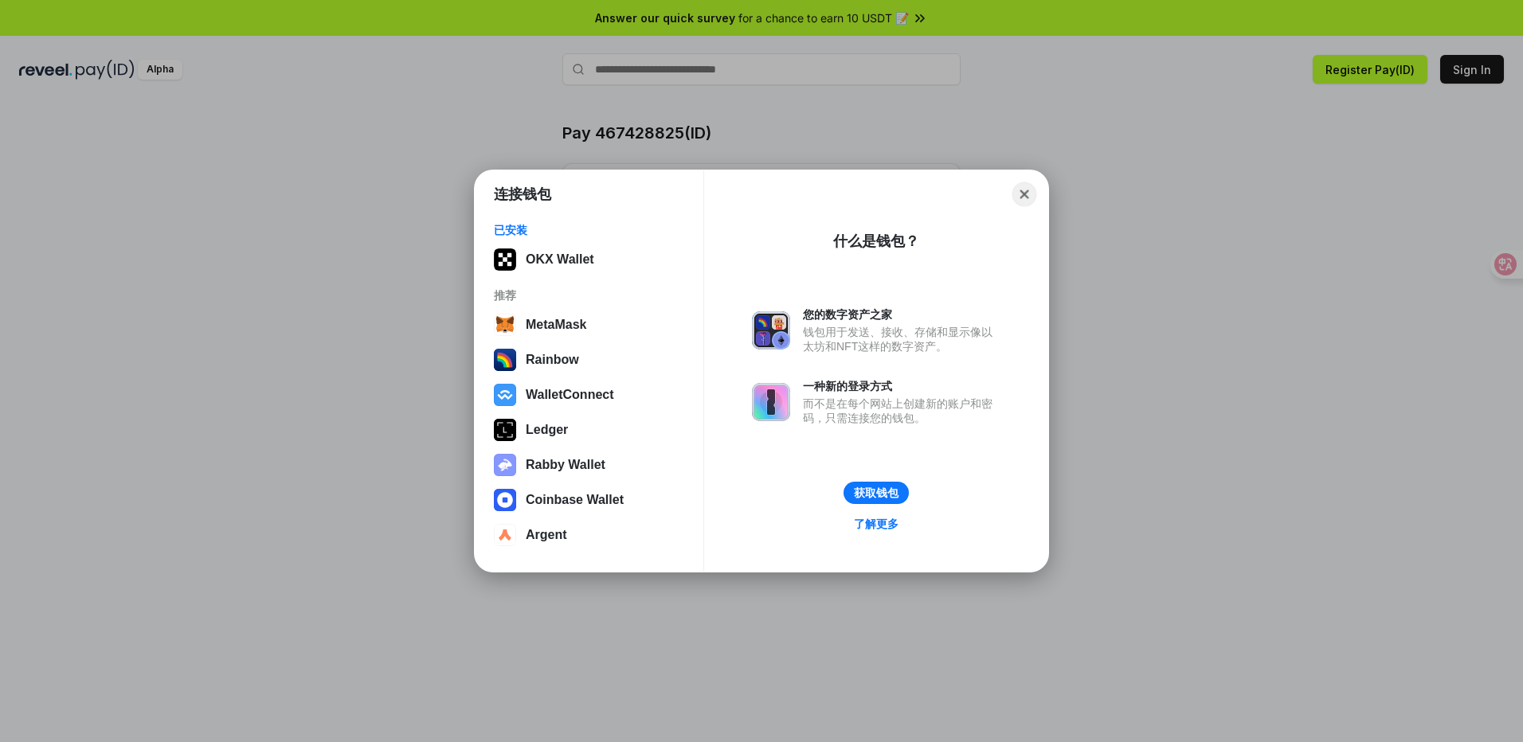  What do you see at coordinates (574, 500) in the screenshot?
I see `div: Coinbase Wallet` at bounding box center [574, 500].